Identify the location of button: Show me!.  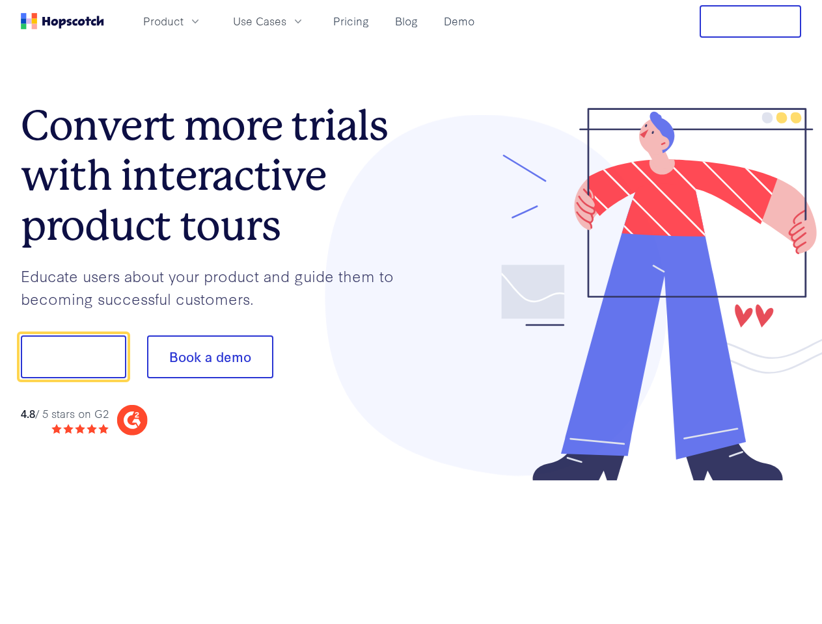
(74, 357).